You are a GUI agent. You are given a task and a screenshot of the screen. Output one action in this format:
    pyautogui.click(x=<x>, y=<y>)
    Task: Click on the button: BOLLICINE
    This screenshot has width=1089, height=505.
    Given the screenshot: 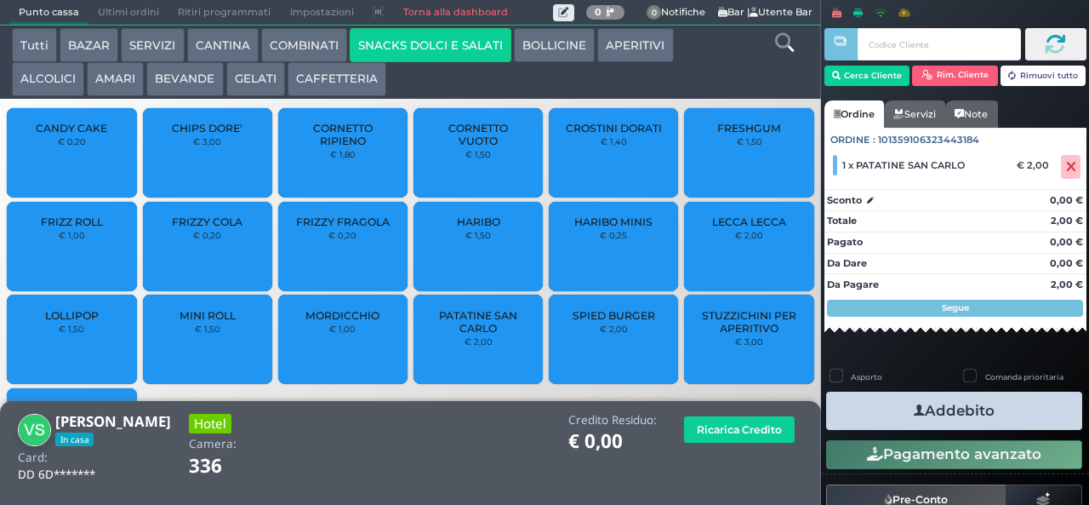 What is the action you would take?
    pyautogui.click(x=554, y=45)
    